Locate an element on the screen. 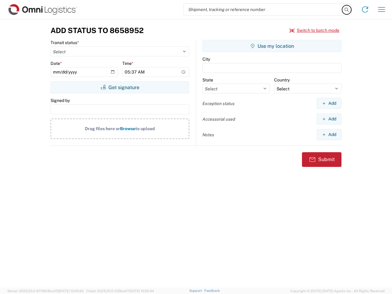 The height and width of the screenshot is (294, 392). label: Country is located at coordinates (281, 80).